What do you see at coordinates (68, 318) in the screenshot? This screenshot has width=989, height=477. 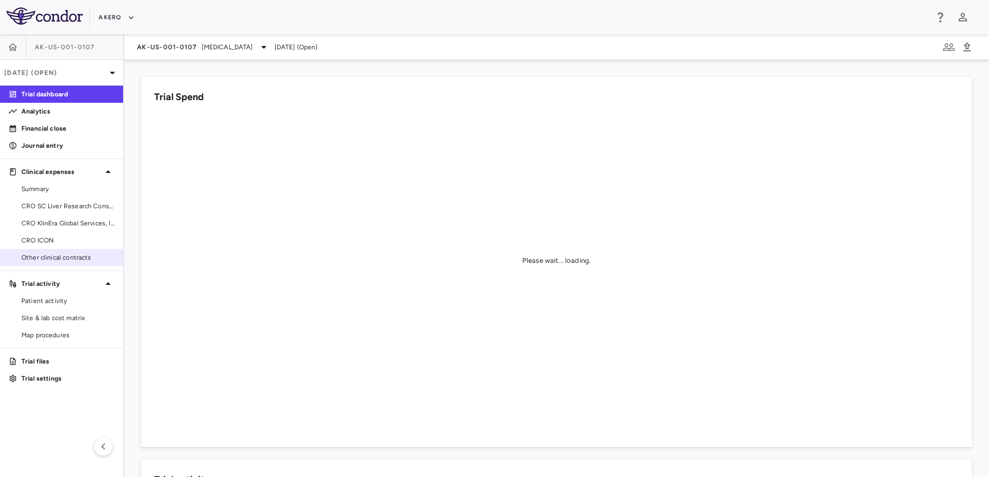 I see `span: Site & lab cost matrix` at bounding box center [68, 318].